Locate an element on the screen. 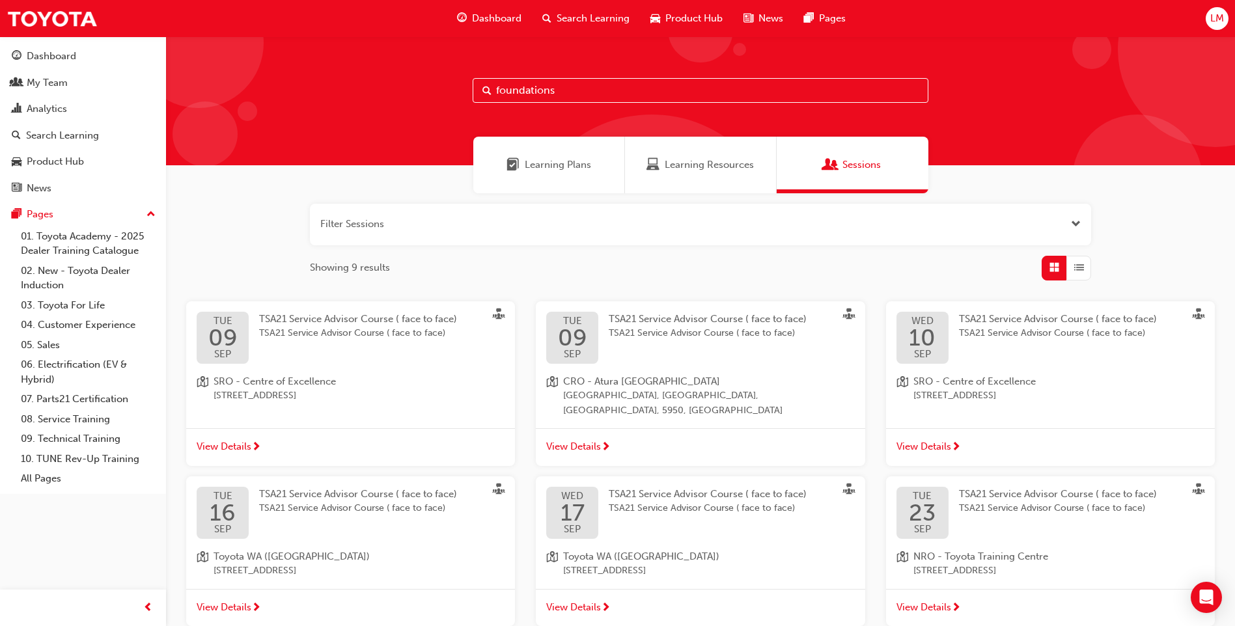 The width and height of the screenshot is (1235, 626). span: prev-icon is located at coordinates (148, 608).